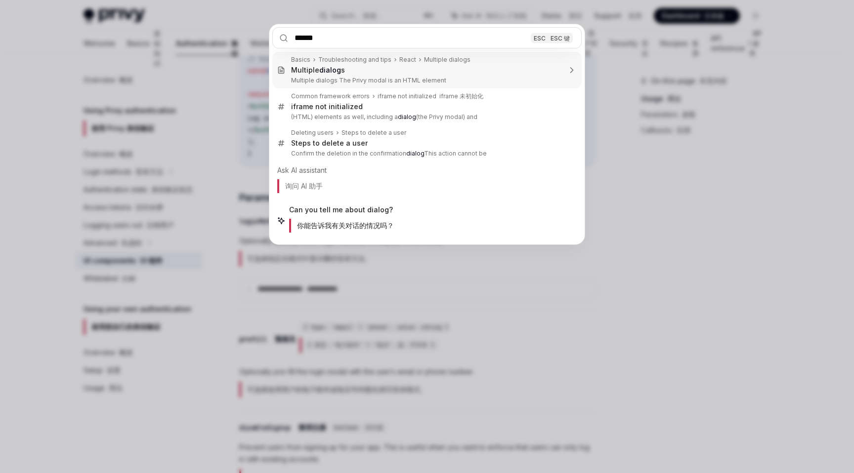 This screenshot has height=473, width=854. I want to click on p: (HTML) elements as well, including a (the Privy modal) and, so click(426, 117).